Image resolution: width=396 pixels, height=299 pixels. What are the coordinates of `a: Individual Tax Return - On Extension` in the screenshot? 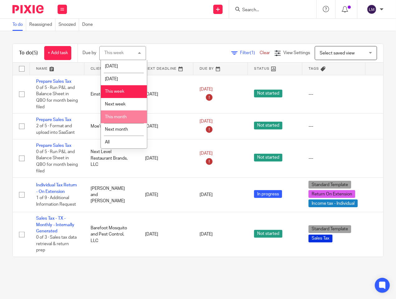 It's located at (56, 189).